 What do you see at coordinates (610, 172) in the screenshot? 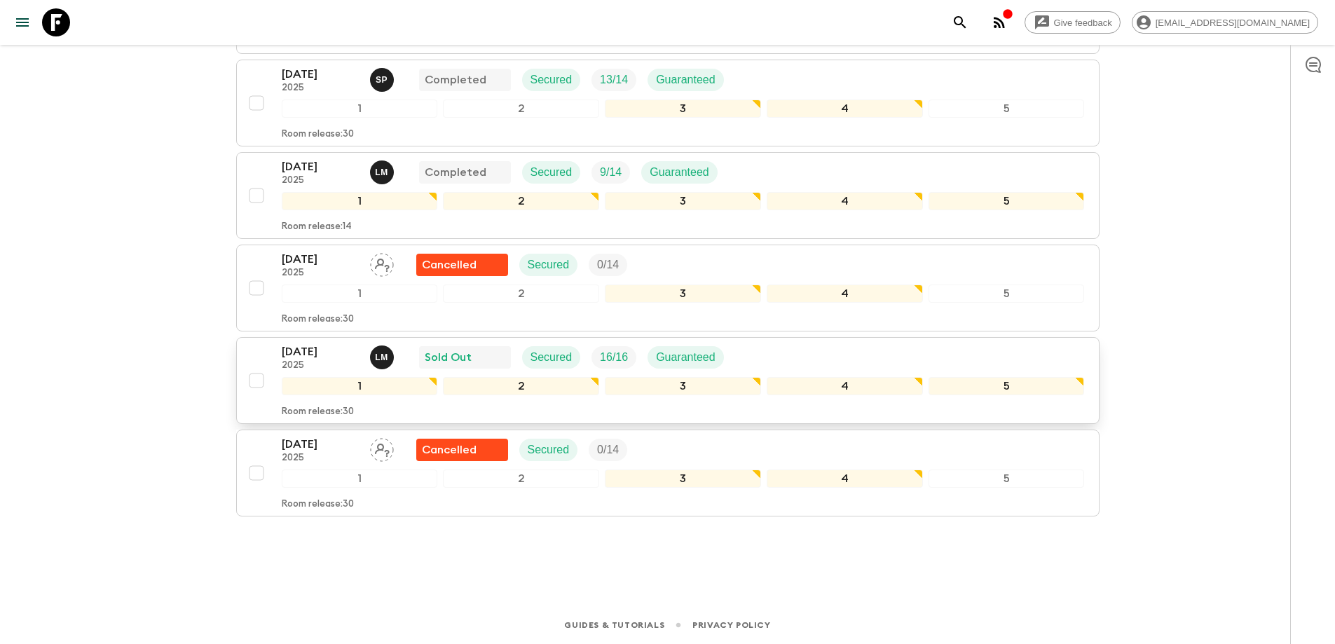
I see `p: 9 / 14` at bounding box center [610, 172].